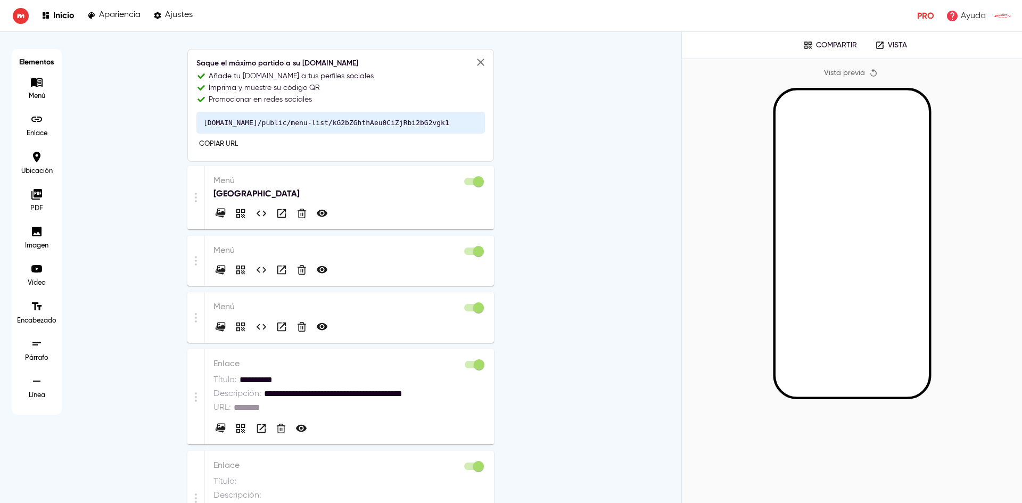  I want to click on a: Ayuda, so click(965, 16).